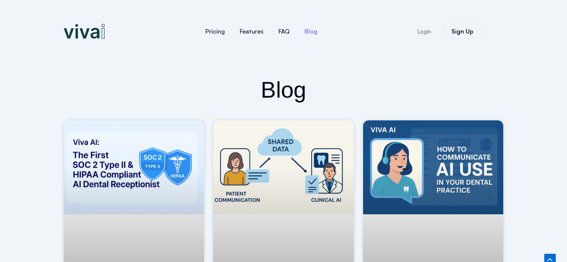 The height and width of the screenshot is (262, 567). What do you see at coordinates (424, 31) in the screenshot?
I see `span: Login` at bounding box center [424, 31].